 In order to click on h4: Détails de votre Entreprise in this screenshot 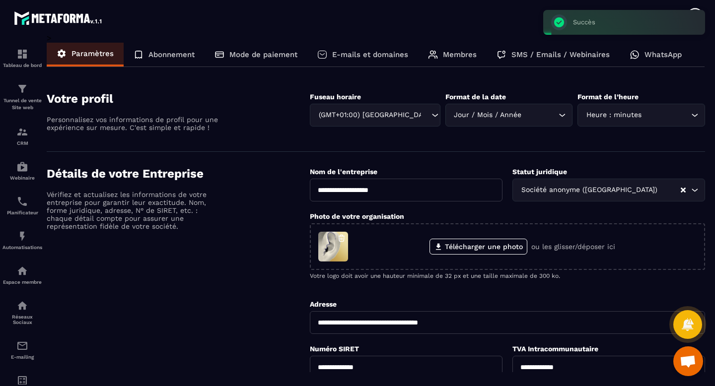, I will do `click(178, 174)`.